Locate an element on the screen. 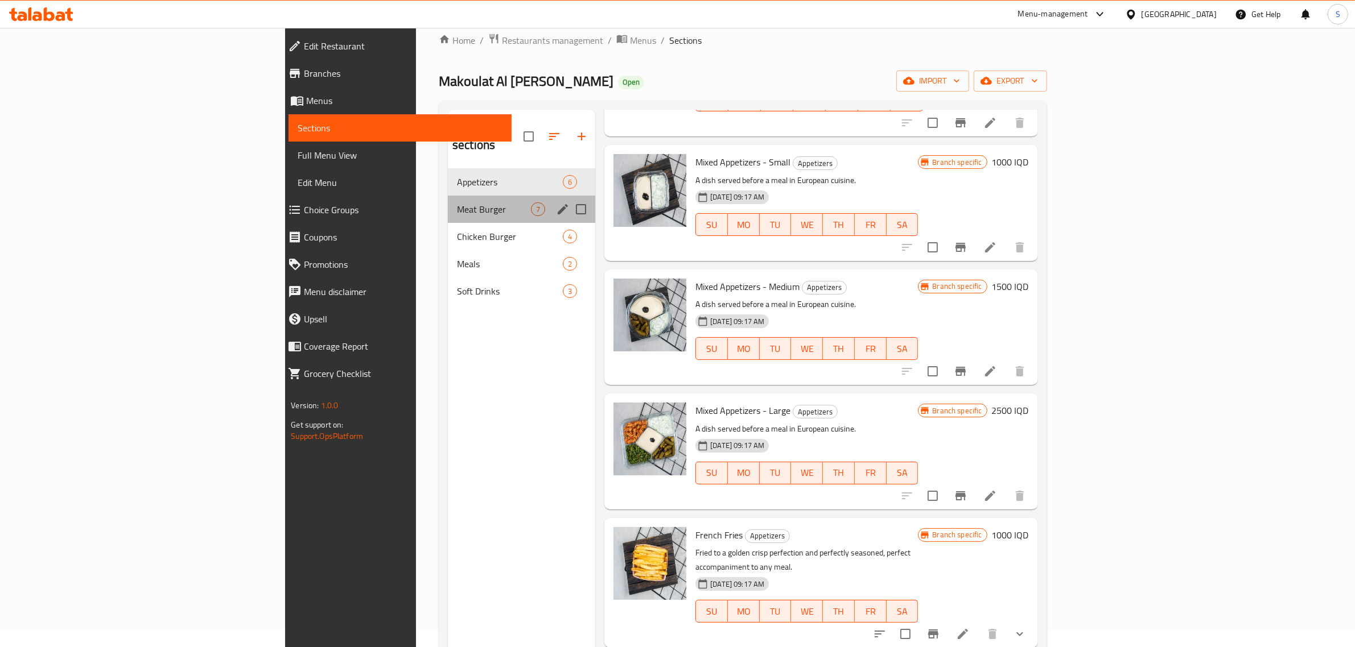 Image resolution: width=1355 pixels, height=647 pixels. nav: Menu sections is located at coordinates (521, 237).